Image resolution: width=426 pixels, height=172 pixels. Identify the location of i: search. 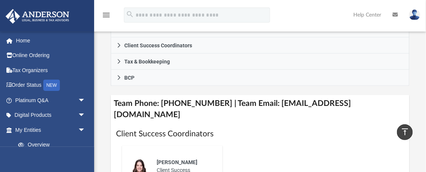
(130, 14).